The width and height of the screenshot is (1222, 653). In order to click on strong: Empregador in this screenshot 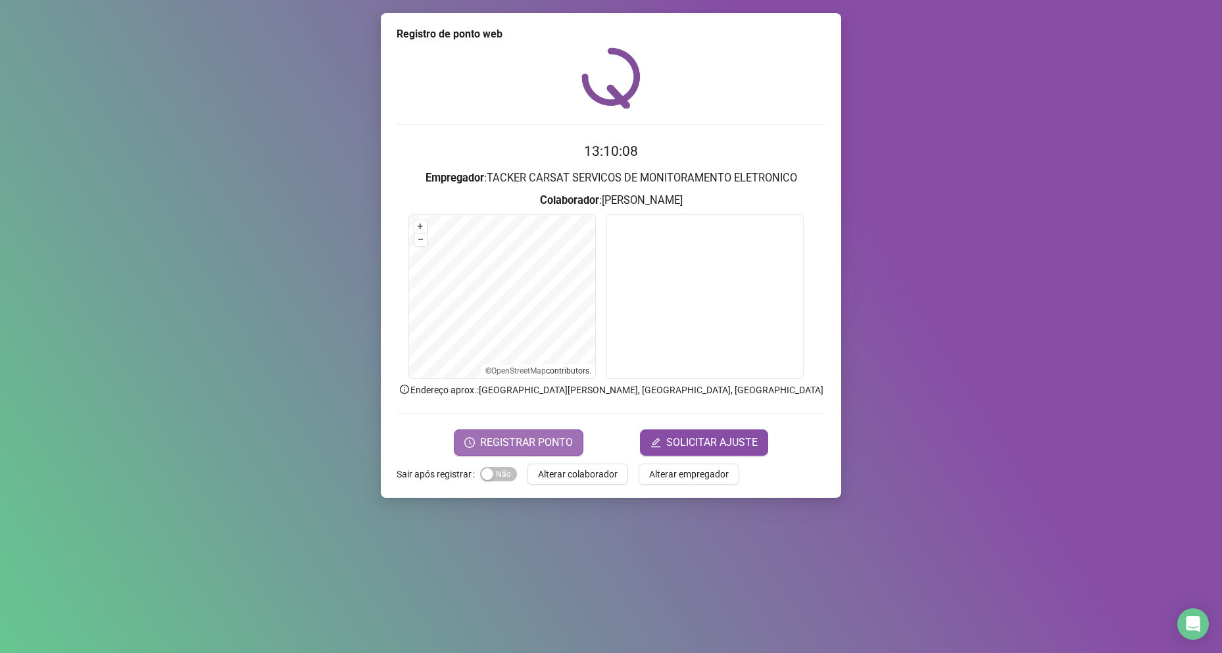, I will do `click(455, 178)`.